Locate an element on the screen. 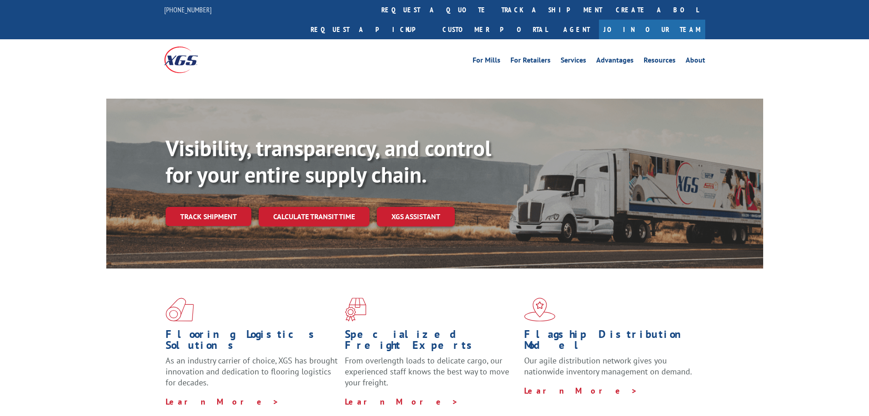  a: Agent is located at coordinates (577, 29).